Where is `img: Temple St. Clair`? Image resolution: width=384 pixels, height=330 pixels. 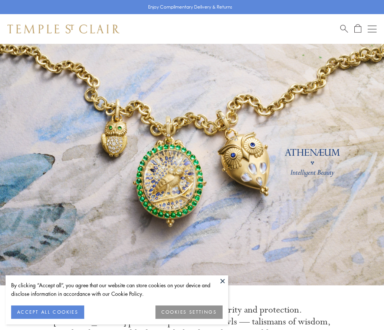 img: Temple St. Clair is located at coordinates (63, 29).